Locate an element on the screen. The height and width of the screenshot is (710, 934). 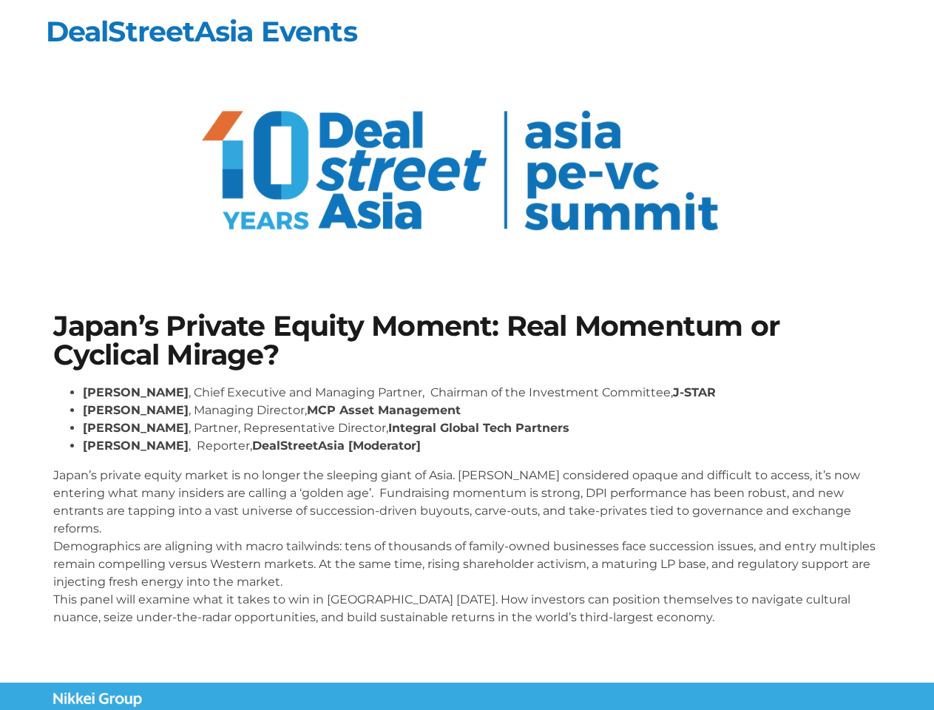
li: , Managing Director, is located at coordinates (482, 410).